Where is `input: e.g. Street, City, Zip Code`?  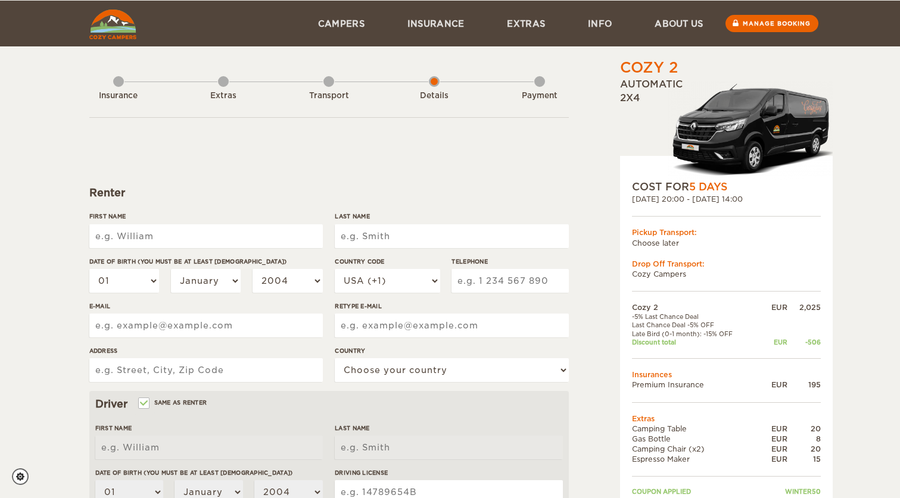
input: e.g. Street, City, Zip Code is located at coordinates (206, 370).